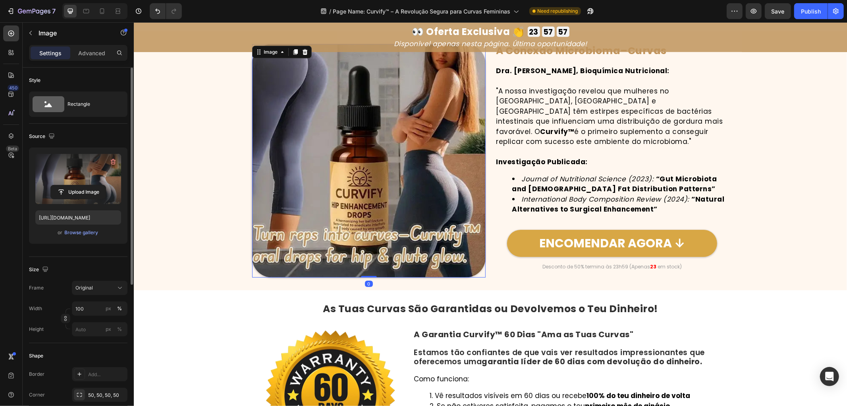 The width and height of the screenshot is (847, 406). What do you see at coordinates (92, 104) in the screenshot?
I see `div: Rectangle` at bounding box center [92, 104].